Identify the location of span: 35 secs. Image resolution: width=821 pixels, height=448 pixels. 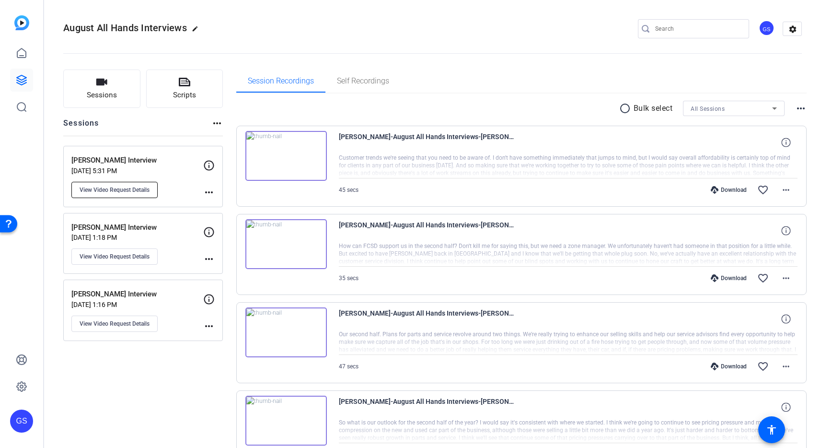
(349, 278).